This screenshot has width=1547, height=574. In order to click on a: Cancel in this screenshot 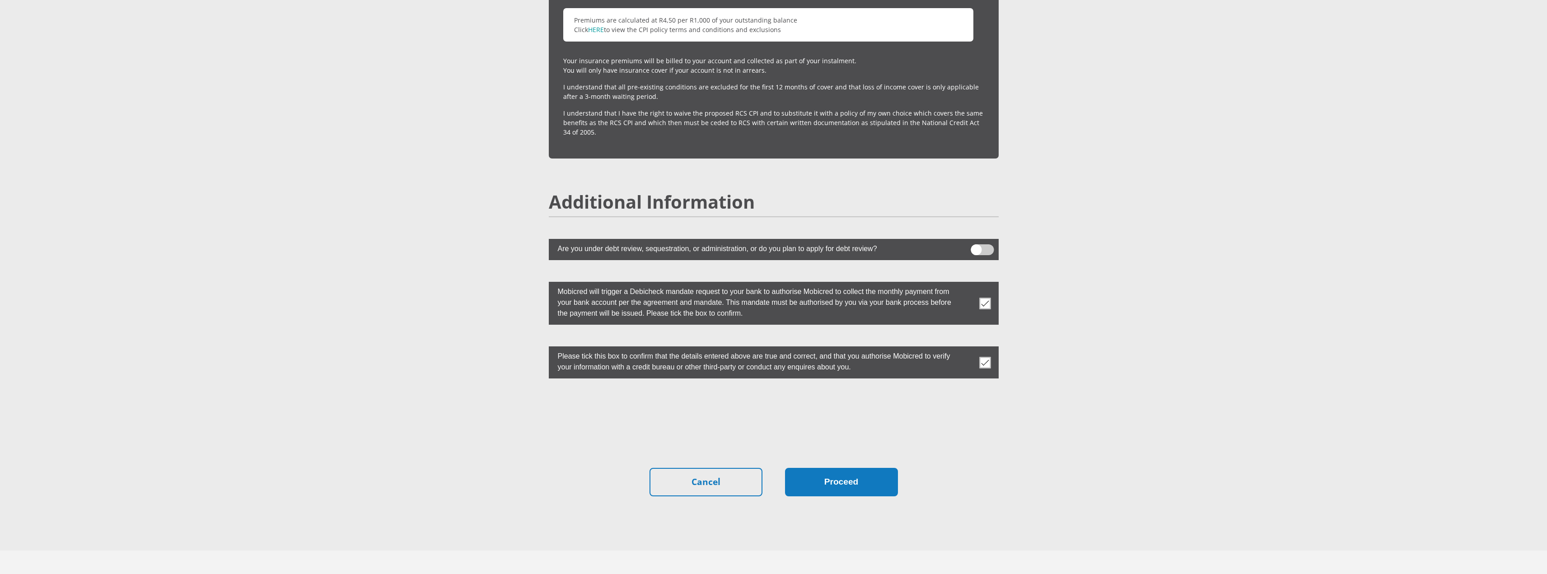, I will do `click(706, 482)`.